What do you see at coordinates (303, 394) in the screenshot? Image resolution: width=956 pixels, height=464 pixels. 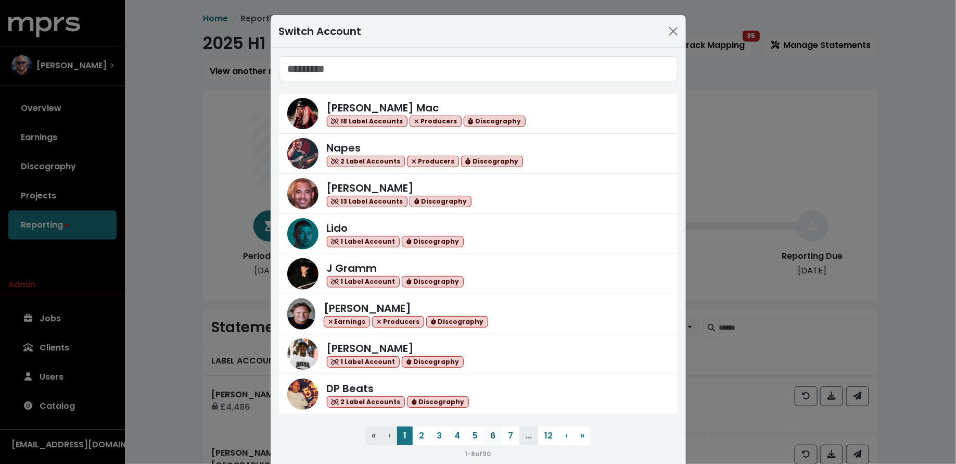 I see `img: DP Beats` at bounding box center [303, 394].